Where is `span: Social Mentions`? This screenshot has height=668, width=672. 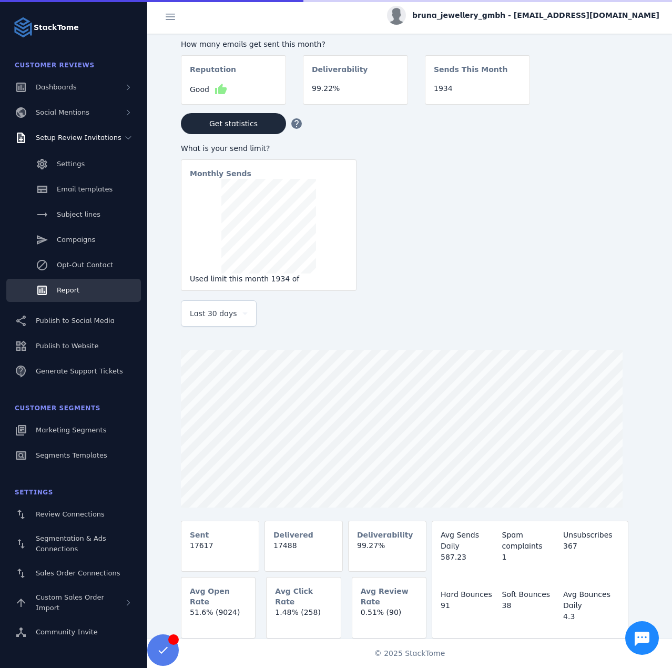 span: Social Mentions is located at coordinates (63, 112).